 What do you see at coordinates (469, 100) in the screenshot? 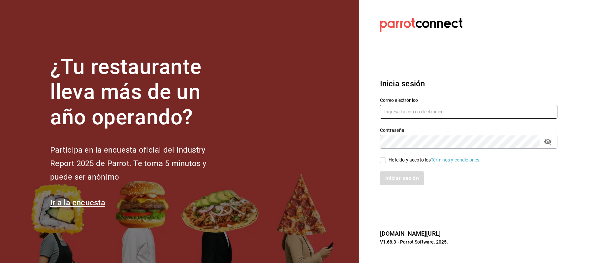
I see `label: Correo electrónico` at bounding box center [469, 100].